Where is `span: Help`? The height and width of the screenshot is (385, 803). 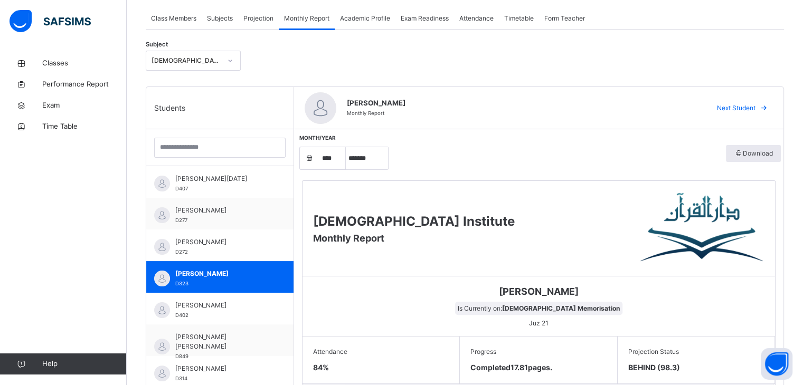
span: Help is located at coordinates (84, 364).